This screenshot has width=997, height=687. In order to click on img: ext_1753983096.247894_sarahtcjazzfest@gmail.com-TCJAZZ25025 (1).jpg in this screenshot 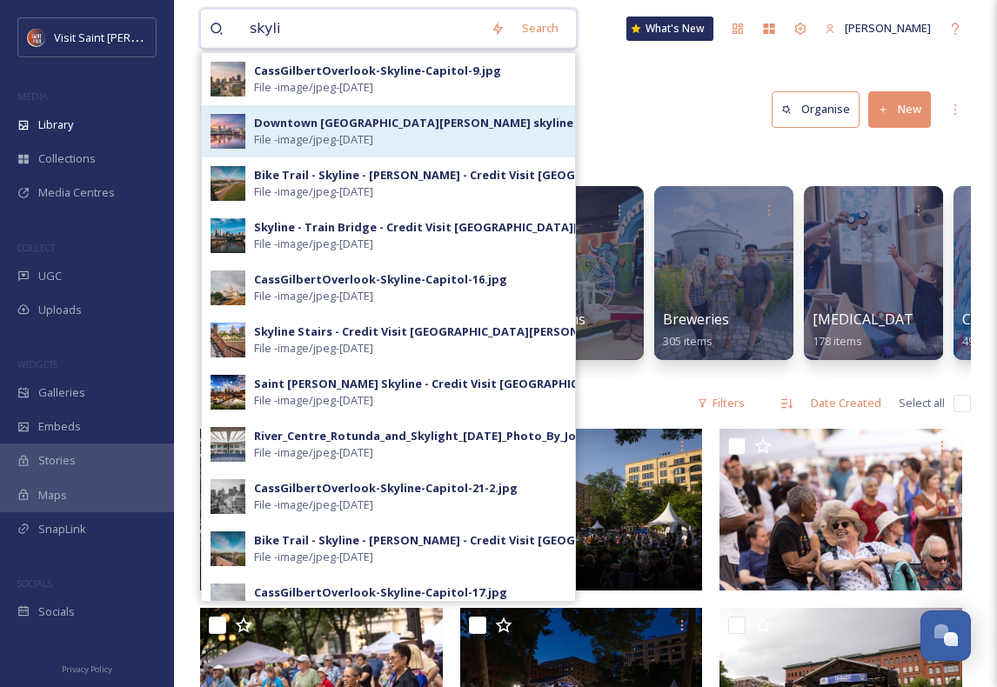, I will do `click(321, 510)`.